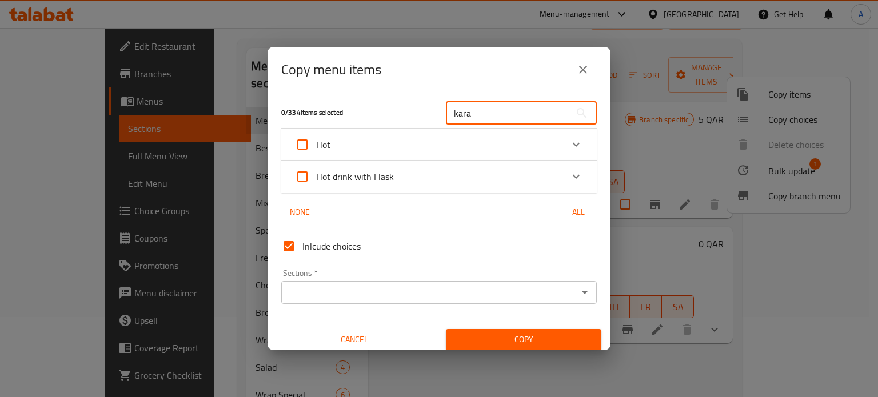 The image size is (878, 397). What do you see at coordinates (583, 70) in the screenshot?
I see `button: close` at bounding box center [583, 70].